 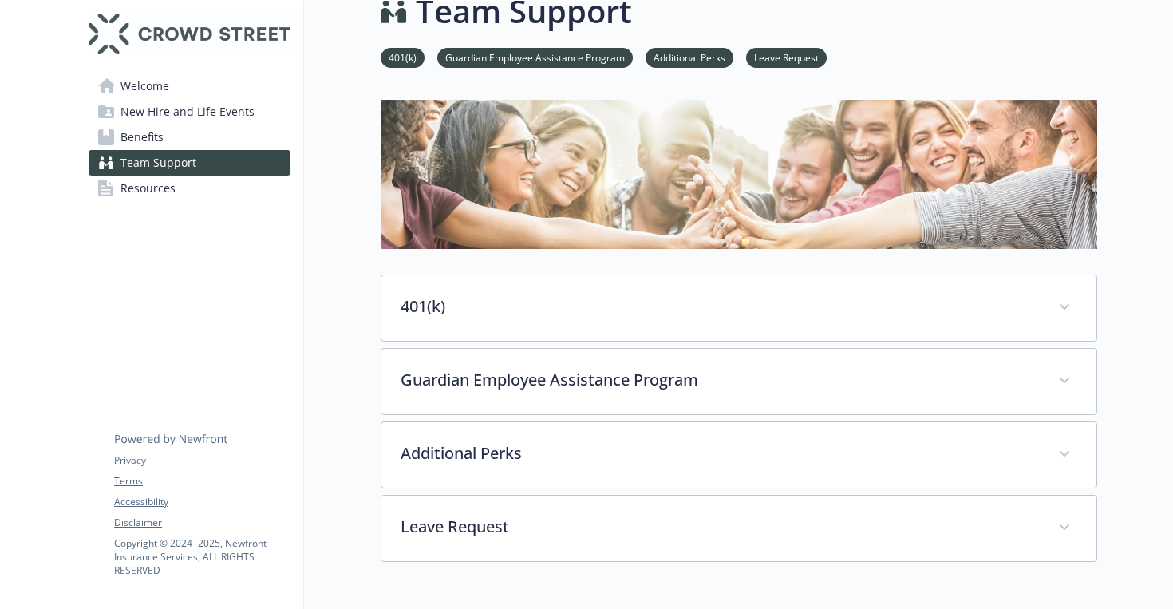 What do you see at coordinates (202, 523) in the screenshot?
I see `a: Disclaimer` at bounding box center [202, 523].